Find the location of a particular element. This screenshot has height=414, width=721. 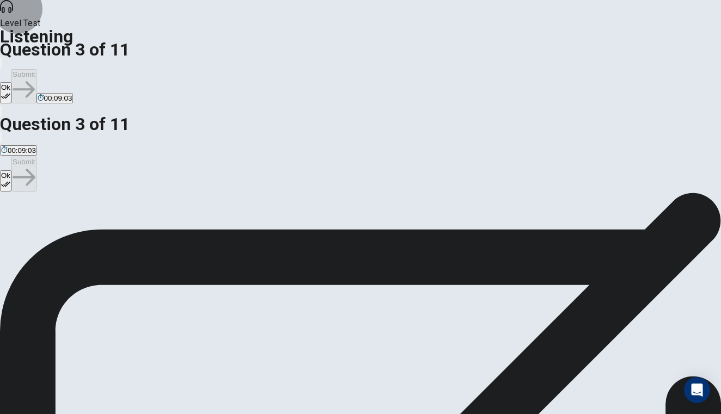

button: 00:09:03 is located at coordinates (55, 98).